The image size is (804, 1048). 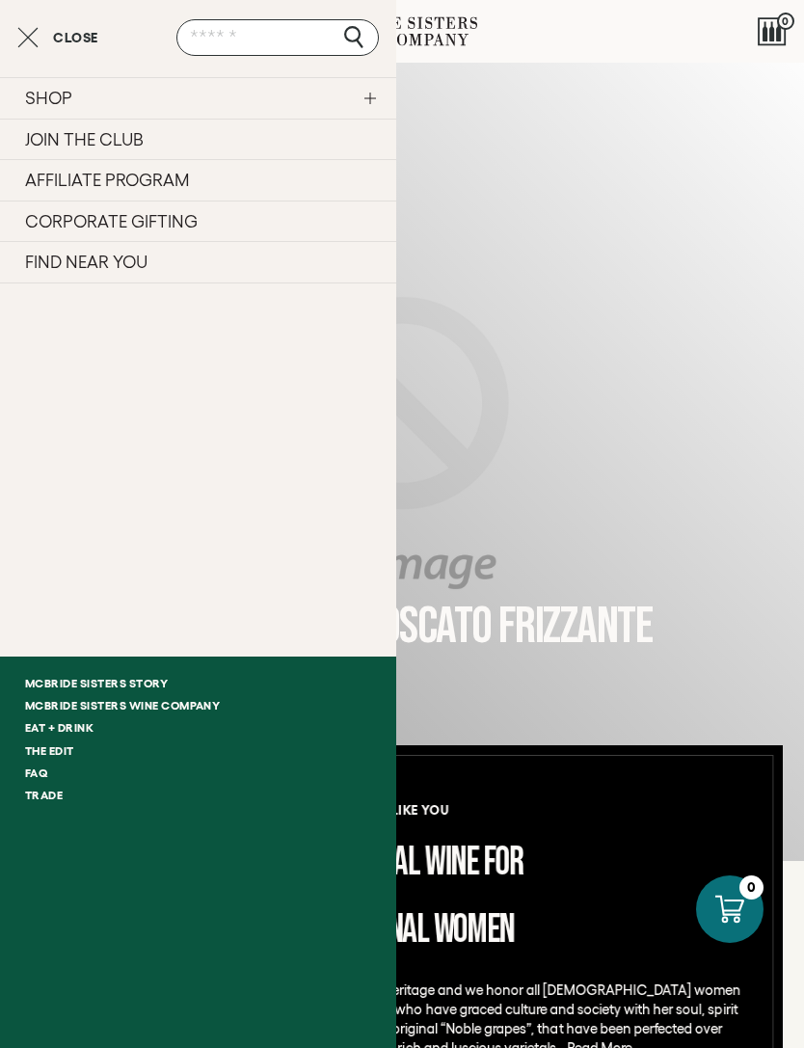 I want to click on span: Wine, so click(x=451, y=862).